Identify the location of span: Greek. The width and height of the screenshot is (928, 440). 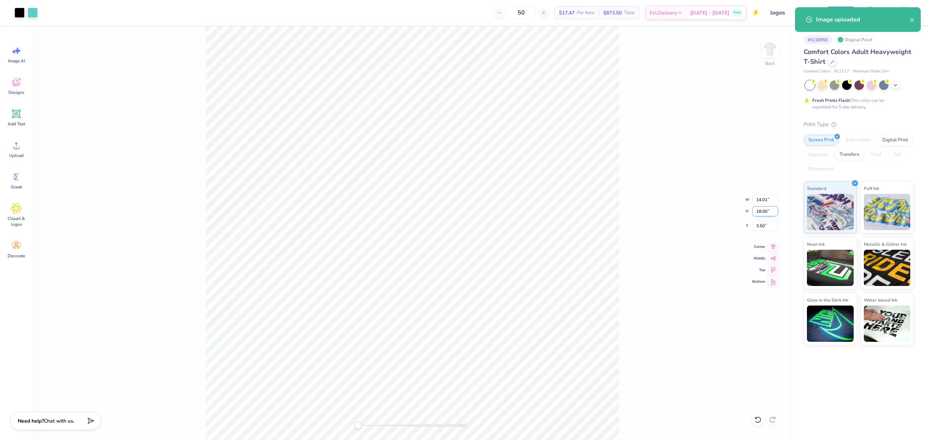
(16, 187).